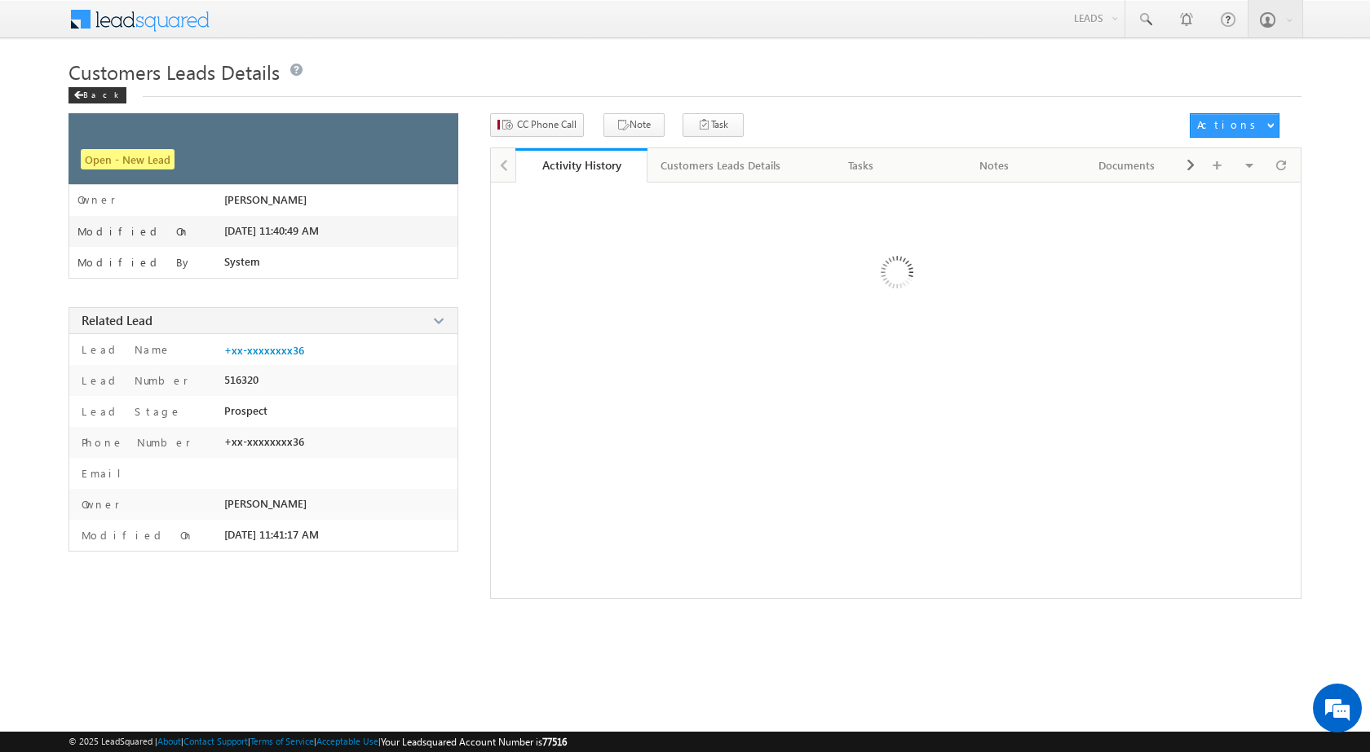 Image resolution: width=1370 pixels, height=752 pixels. I want to click on a: Activity History, so click(581, 165).